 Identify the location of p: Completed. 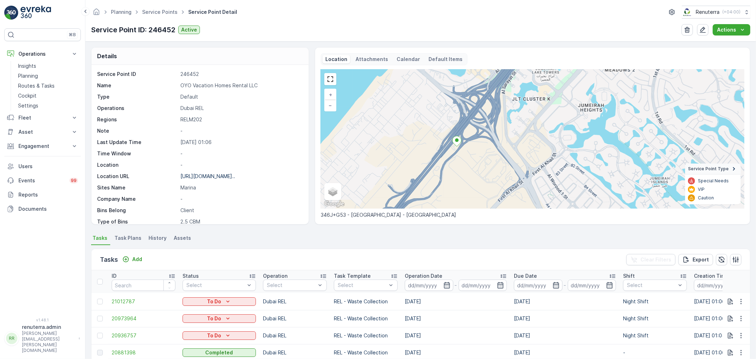
(219, 352).